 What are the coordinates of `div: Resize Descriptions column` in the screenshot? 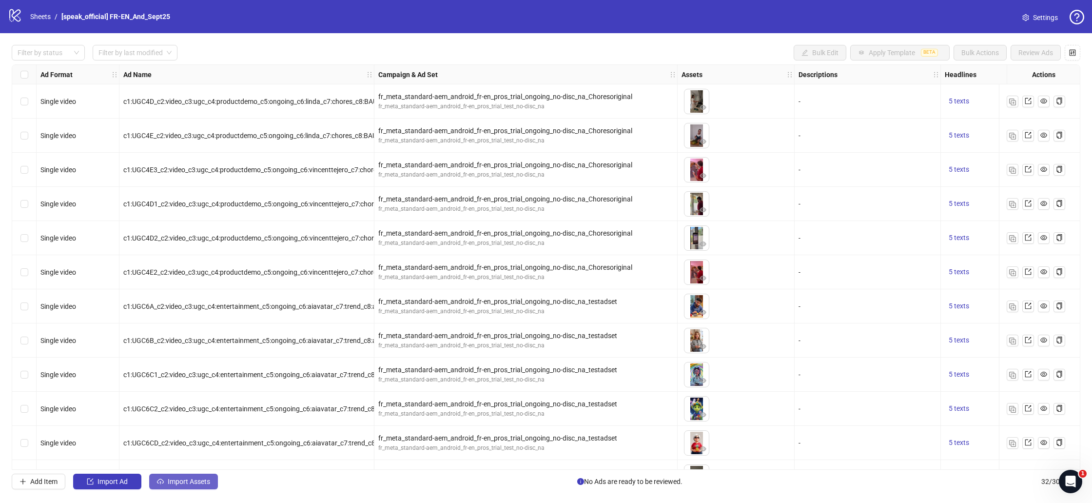 It's located at (939, 74).